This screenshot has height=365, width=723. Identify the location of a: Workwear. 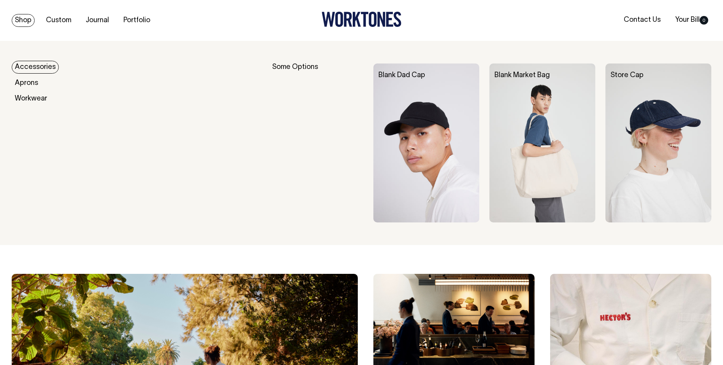
(31, 99).